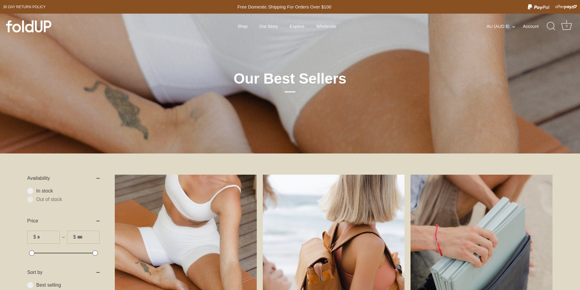  Describe the element at coordinates (287, 26) in the screenshot. I see `div: Primary navigation` at that location.